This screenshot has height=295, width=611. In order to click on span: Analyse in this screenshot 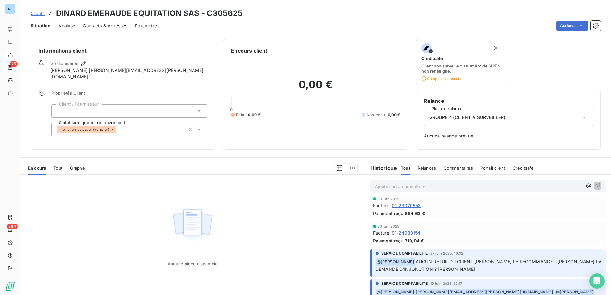, I will do `click(66, 26)`.